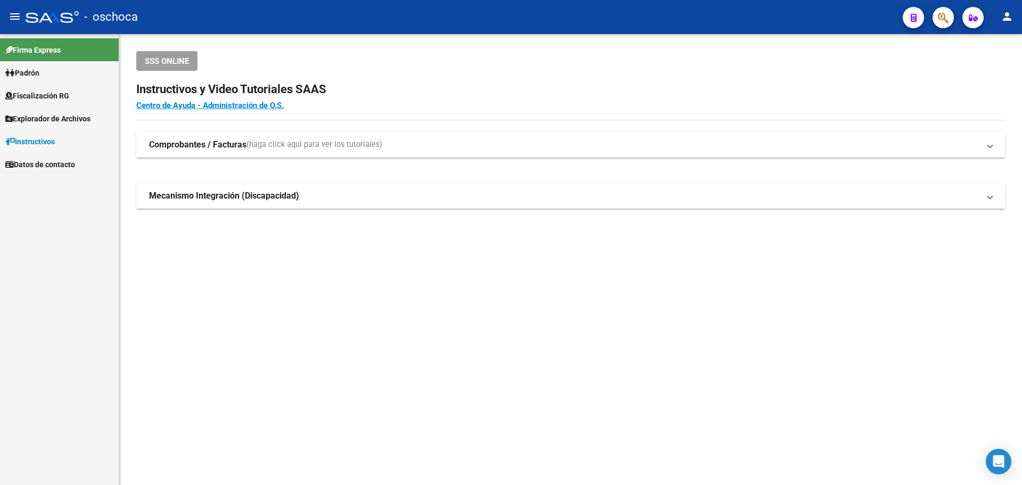 This screenshot has height=485, width=1022. I want to click on button: SSS ONLINE, so click(167, 61).